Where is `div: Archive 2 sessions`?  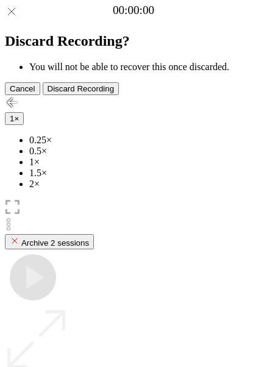
div: Archive 2 sessions is located at coordinates (49, 241).